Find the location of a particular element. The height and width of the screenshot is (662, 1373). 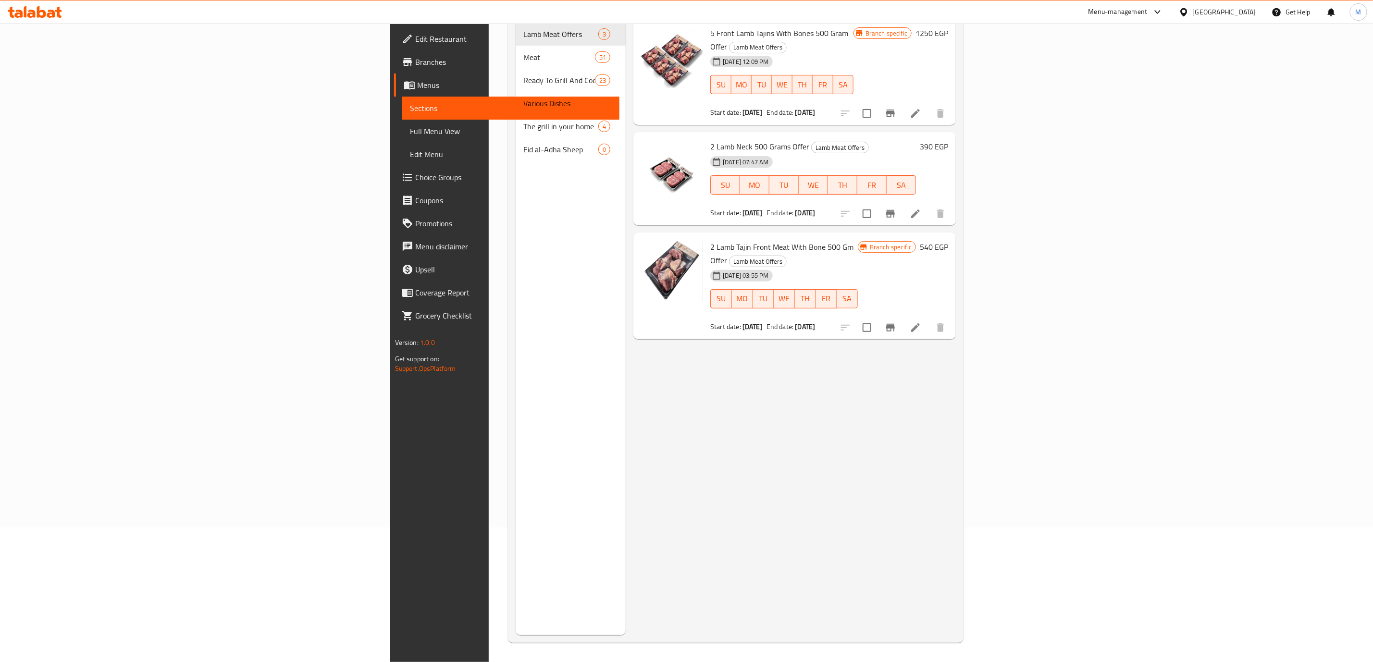

div: Various Dishes0 is located at coordinates (571, 103).